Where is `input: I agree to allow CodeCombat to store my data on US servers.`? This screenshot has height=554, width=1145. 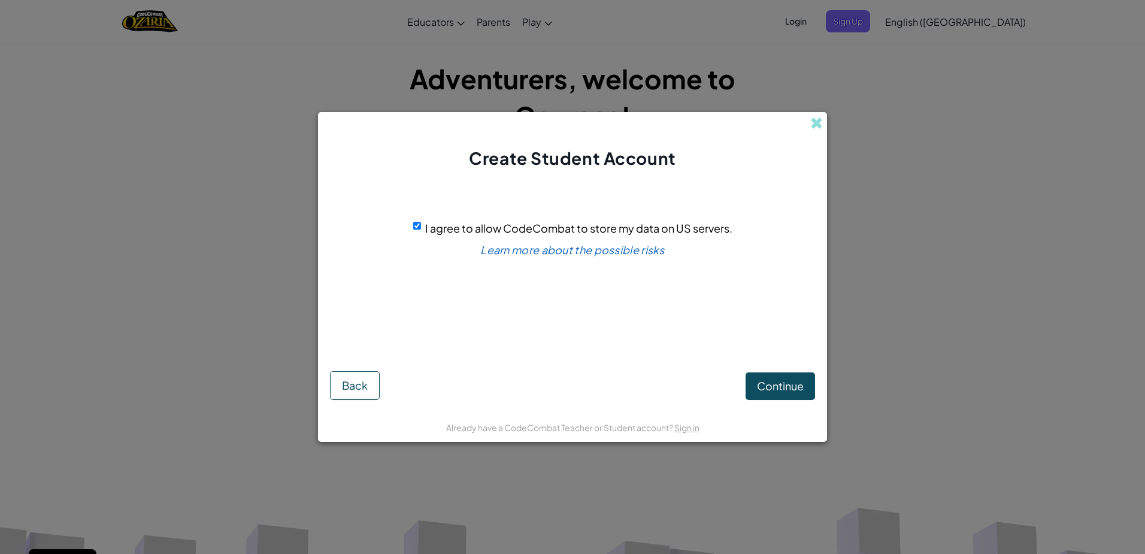
input: I agree to allow CodeCombat to store my data on US servers. is located at coordinates (417, 225).